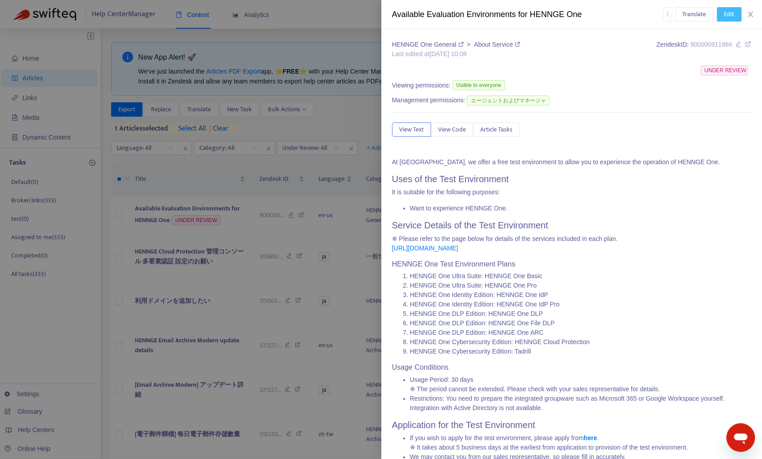 Image resolution: width=762 pixels, height=459 pixels. What do you see at coordinates (668, 14) in the screenshot?
I see `span: more` at bounding box center [668, 14].